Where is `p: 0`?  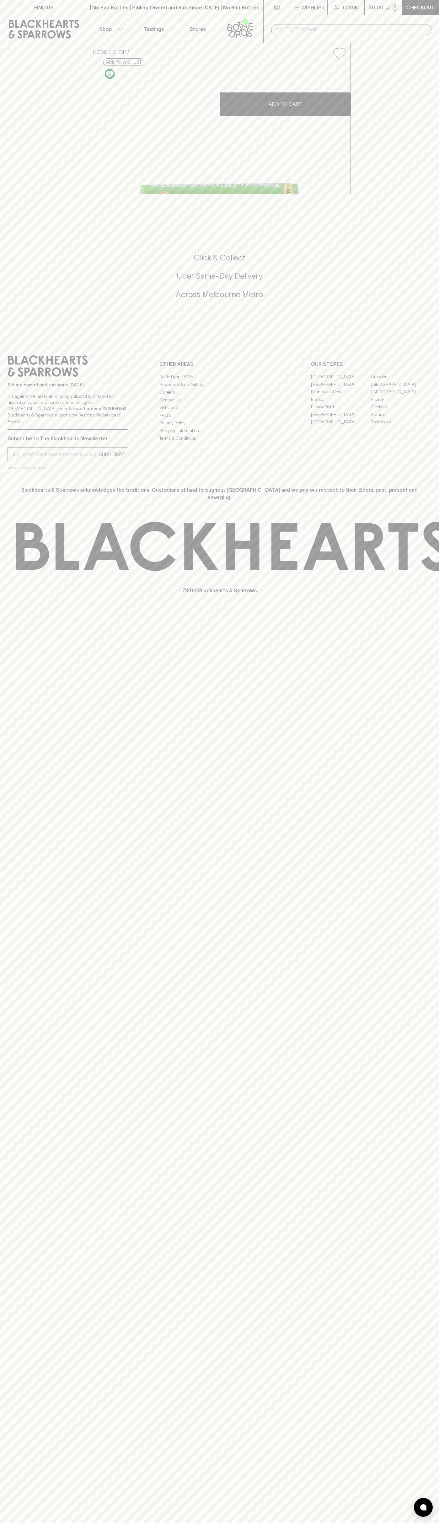
p: 0 is located at coordinates (395, 7).